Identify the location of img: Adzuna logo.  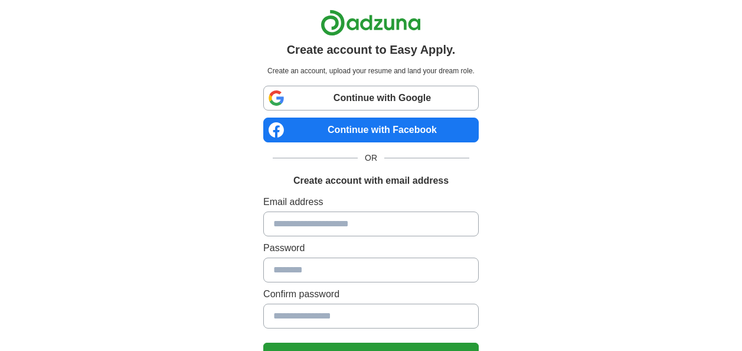
(371, 22).